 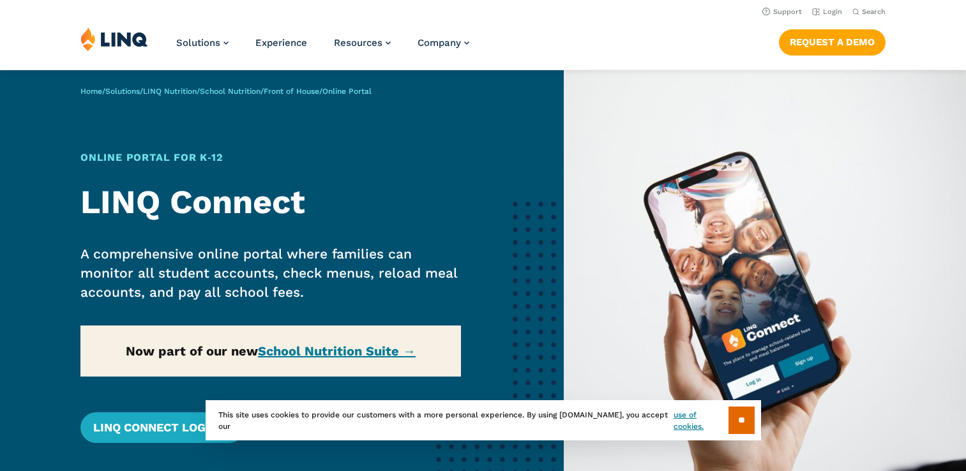 I want to click on span: Search, so click(x=873, y=11).